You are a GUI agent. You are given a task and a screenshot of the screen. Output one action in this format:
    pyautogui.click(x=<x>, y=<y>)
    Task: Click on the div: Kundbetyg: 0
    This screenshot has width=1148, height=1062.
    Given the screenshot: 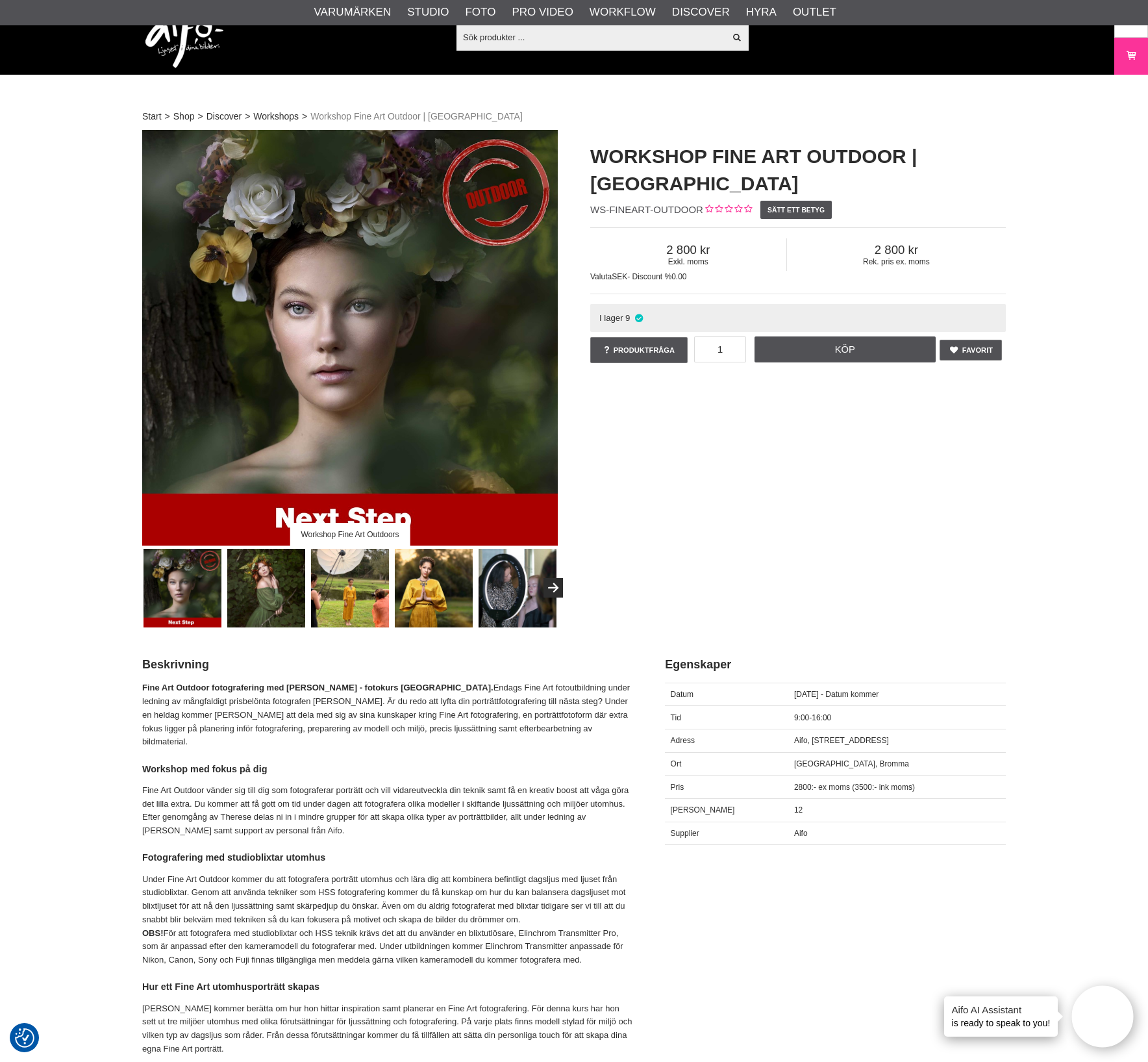 What is the action you would take?
    pyautogui.click(x=727, y=210)
    